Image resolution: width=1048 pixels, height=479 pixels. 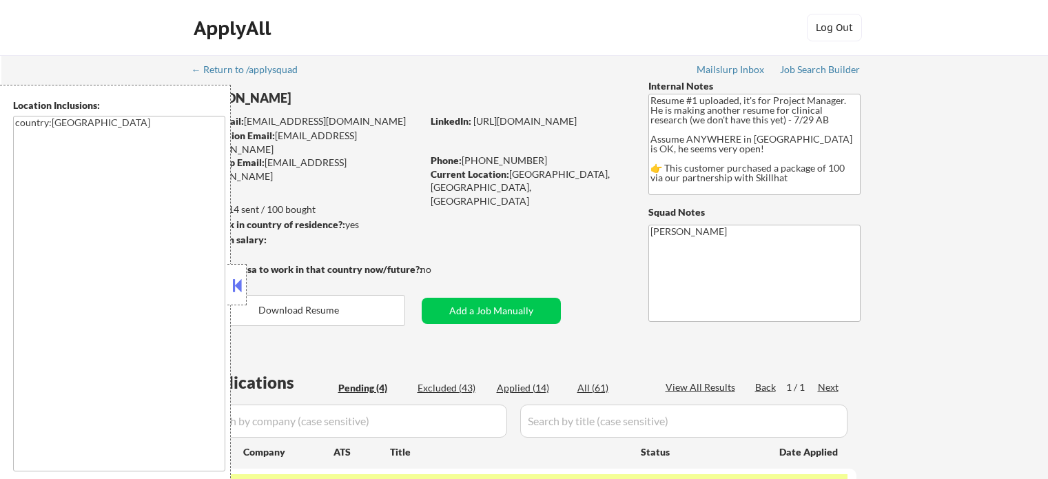 I want to click on div: Date Applied, so click(x=810, y=452).